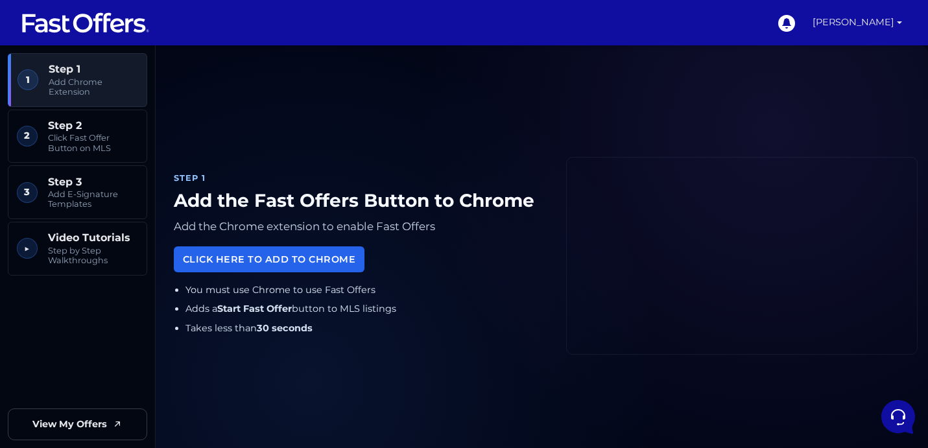  What do you see at coordinates (28, 80) in the screenshot?
I see `span: 1` at bounding box center [28, 80].